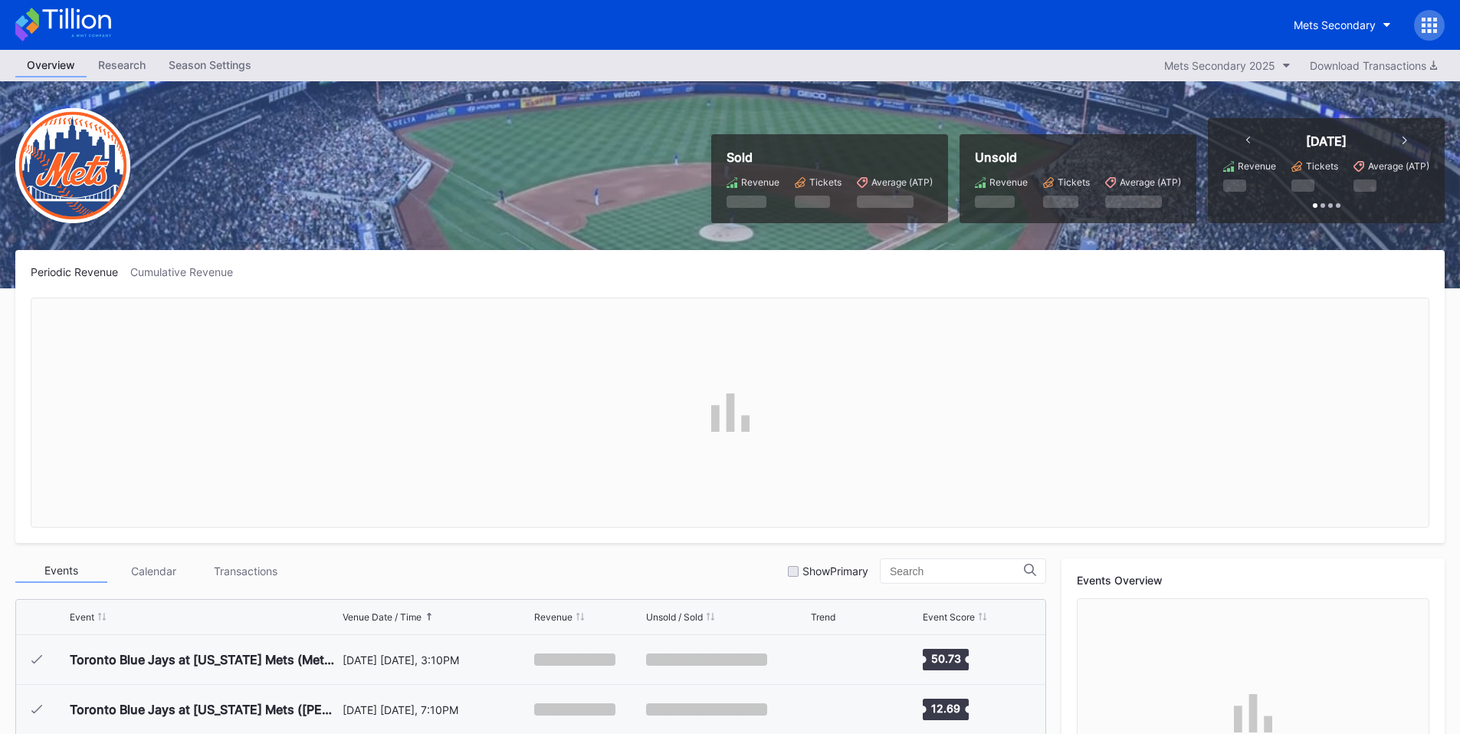  Describe the element at coordinates (823, 616) in the screenshot. I see `div: Trend` at that location.